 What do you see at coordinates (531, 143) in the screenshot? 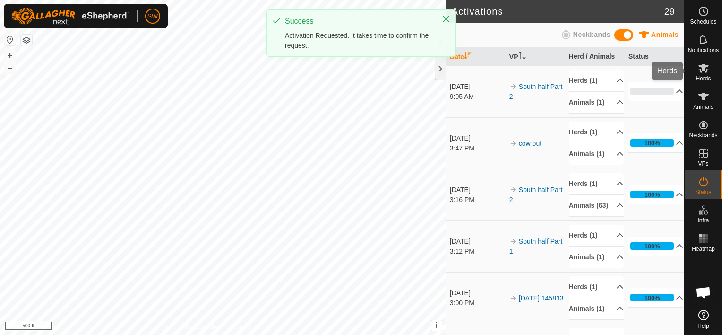
I see `a: cow out` at bounding box center [531, 143].